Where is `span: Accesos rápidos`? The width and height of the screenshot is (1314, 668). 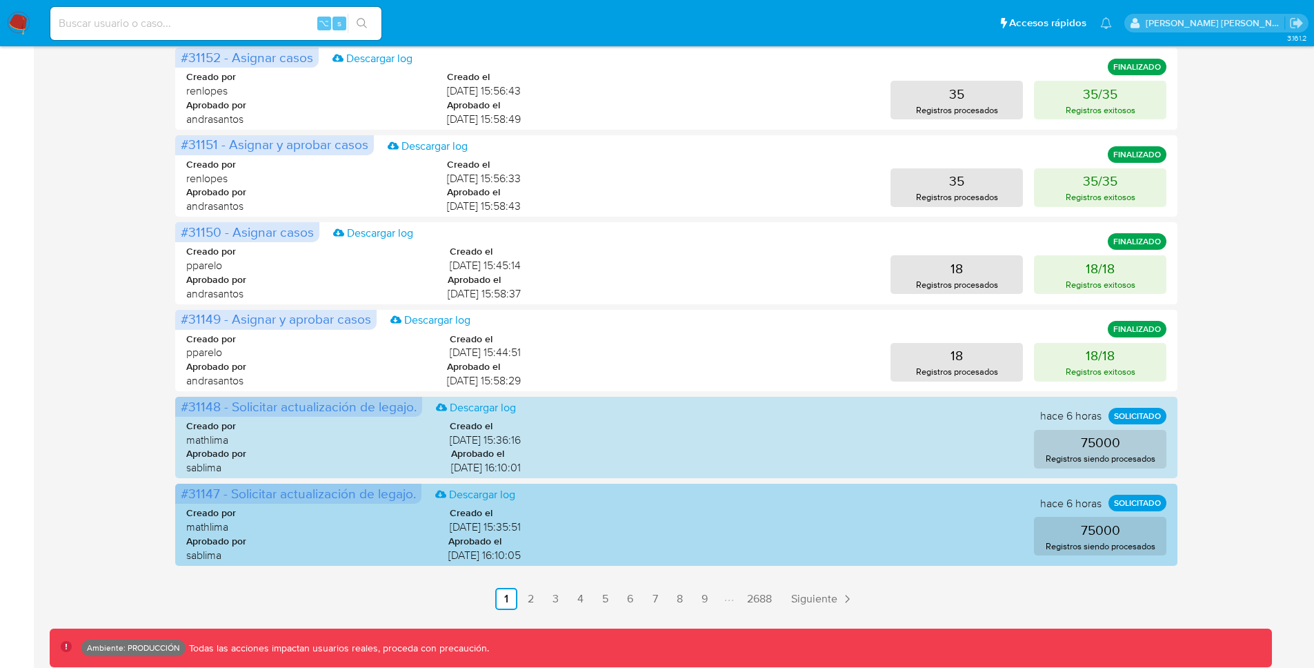
span: Accesos rápidos is located at coordinates (1048, 23).